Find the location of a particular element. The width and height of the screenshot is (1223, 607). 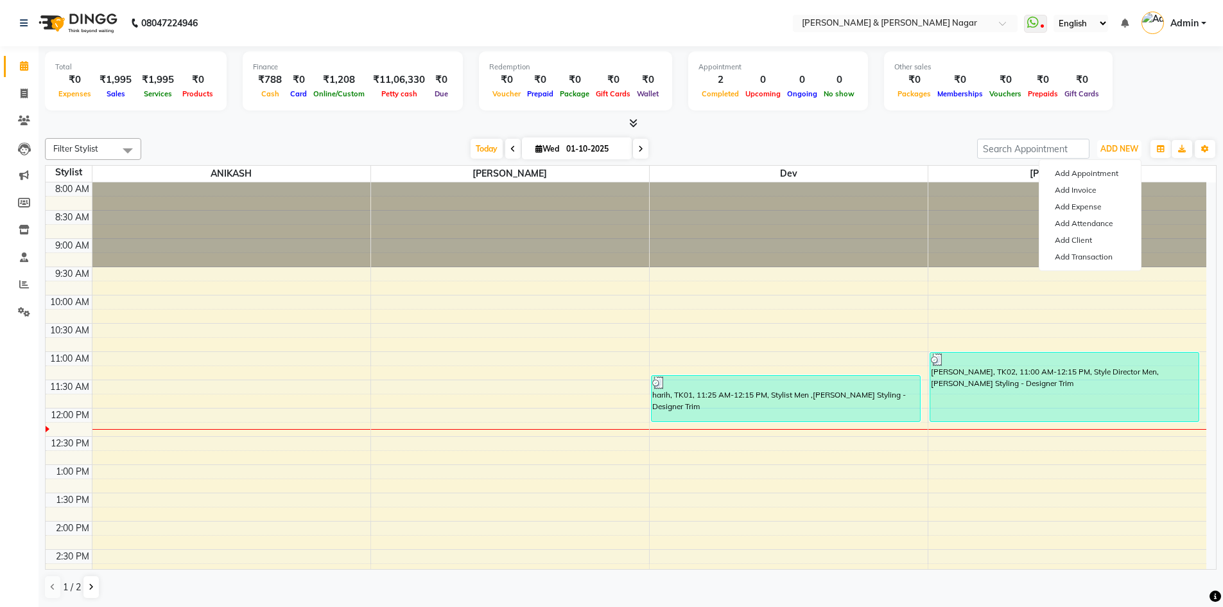

div: 8:00 AM is located at coordinates (72, 189).